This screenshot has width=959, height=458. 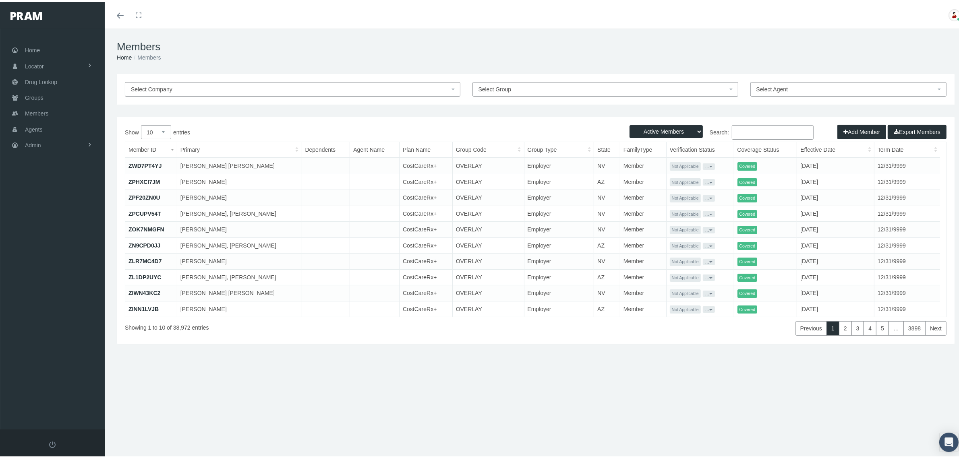 What do you see at coordinates (936, 327) in the screenshot?
I see `a: Next` at bounding box center [936, 327].